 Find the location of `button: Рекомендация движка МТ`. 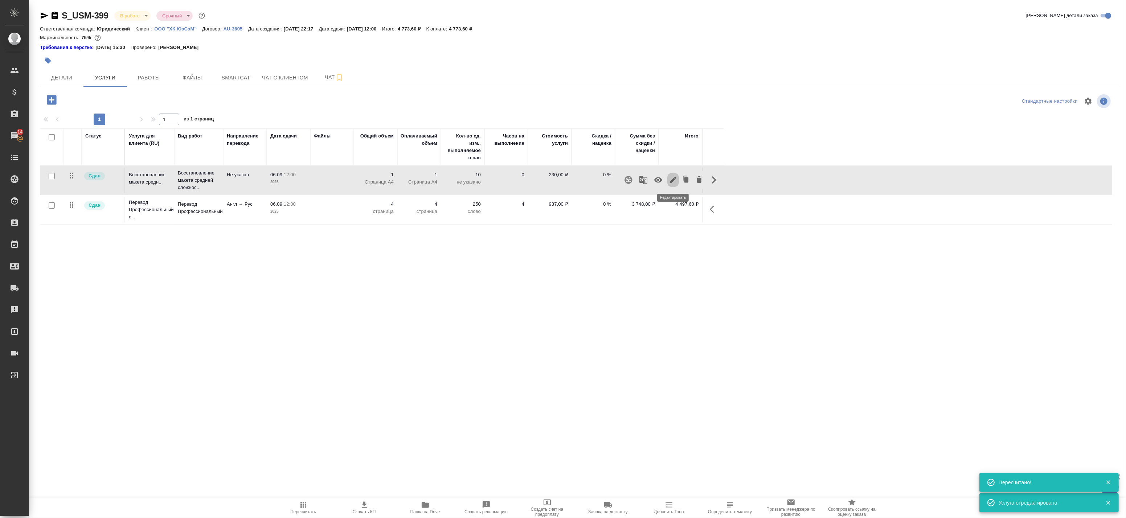

button: Рекомендация движка МТ is located at coordinates (643, 180).